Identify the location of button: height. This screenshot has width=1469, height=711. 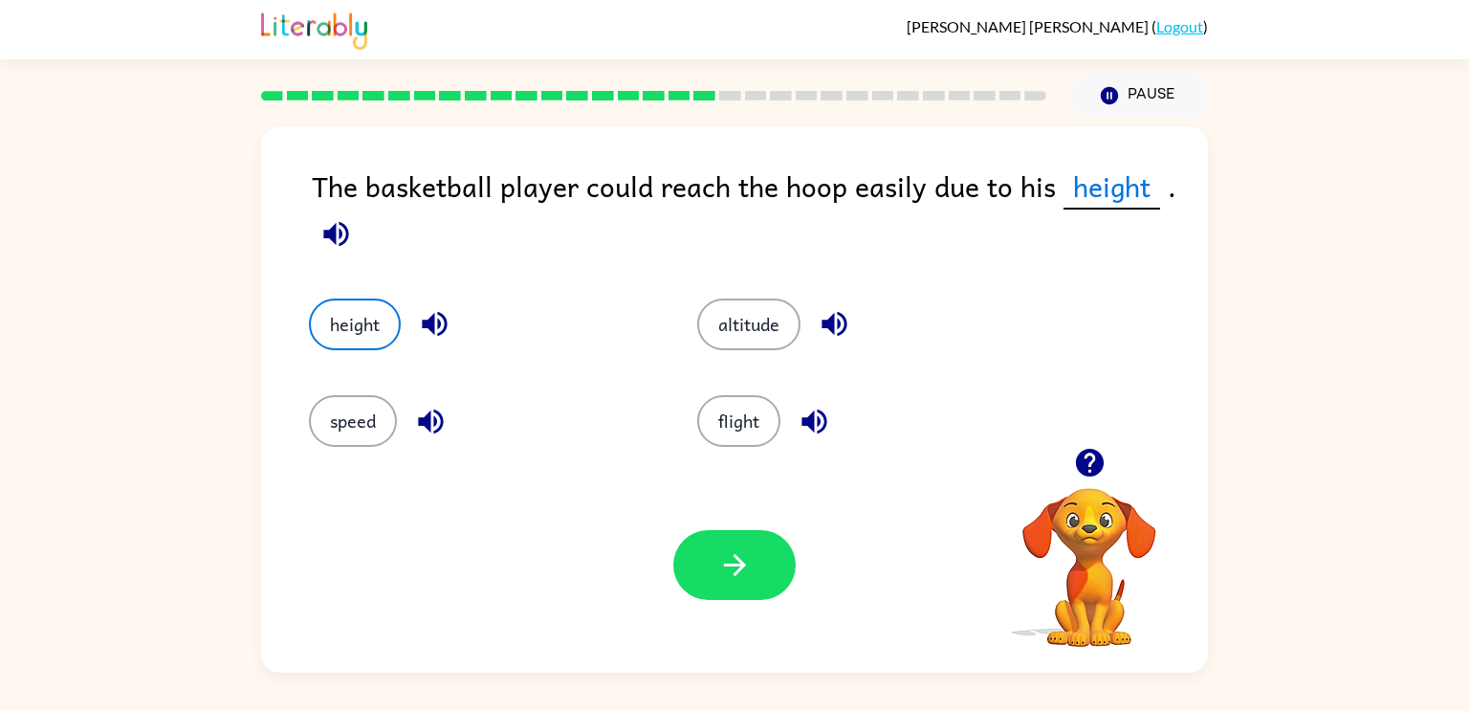
(355, 324).